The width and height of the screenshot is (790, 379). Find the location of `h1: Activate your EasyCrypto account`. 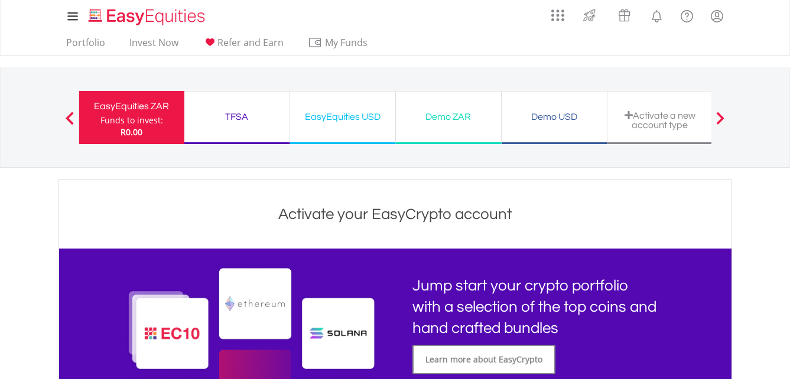

h1: Activate your EasyCrypto account is located at coordinates (395, 215).